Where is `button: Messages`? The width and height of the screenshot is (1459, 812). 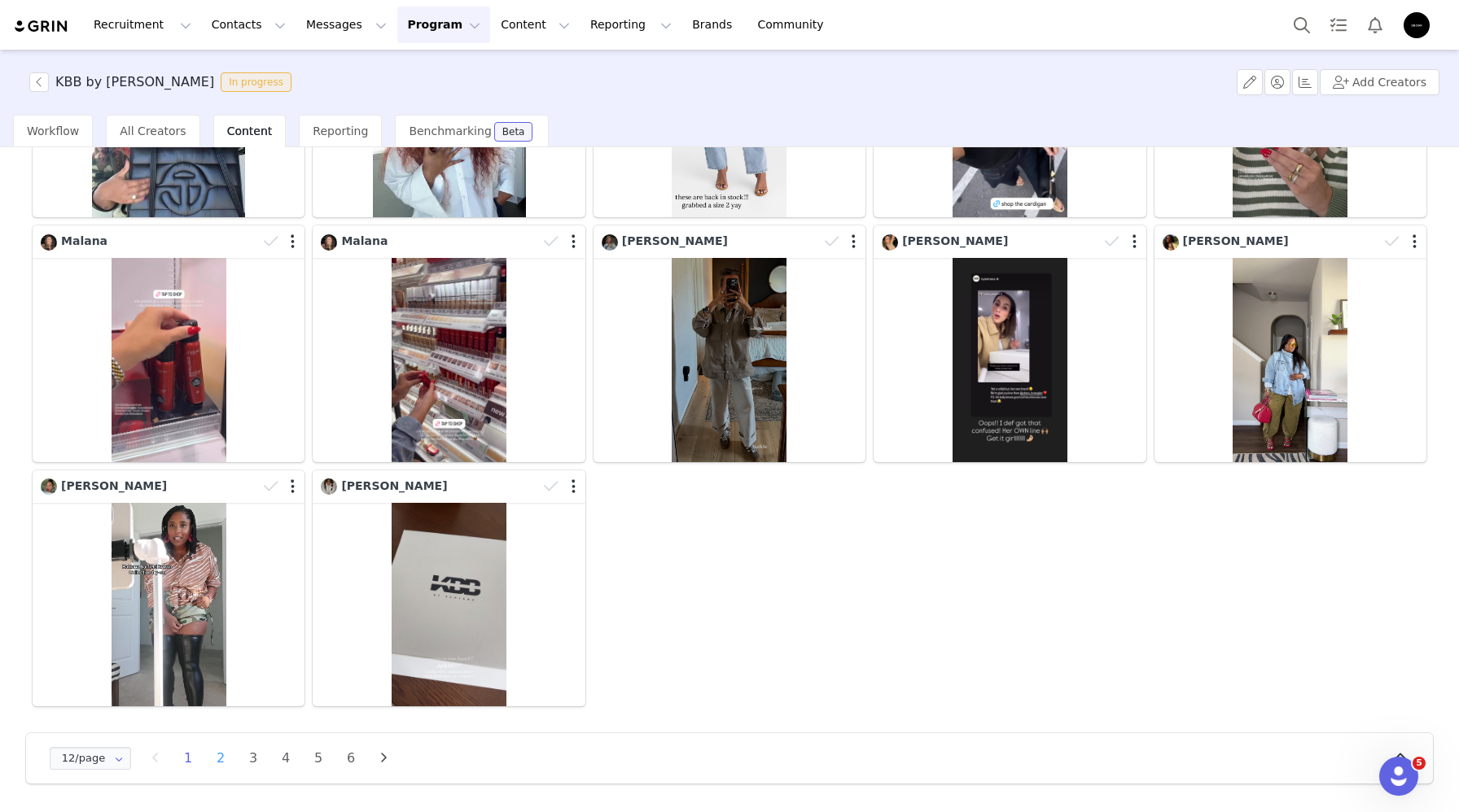 button: Messages is located at coordinates (346, 25).